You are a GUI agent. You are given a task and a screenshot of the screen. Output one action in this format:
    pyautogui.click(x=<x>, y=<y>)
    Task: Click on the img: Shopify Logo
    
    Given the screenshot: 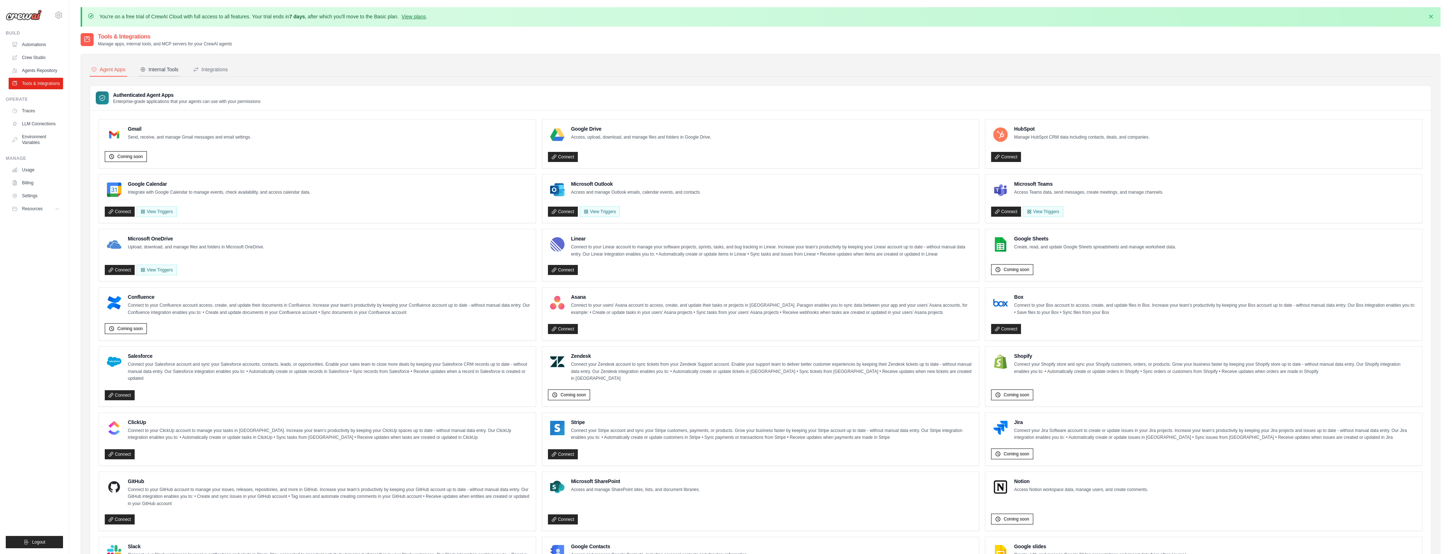 What is the action you would take?
    pyautogui.click(x=1000, y=362)
    